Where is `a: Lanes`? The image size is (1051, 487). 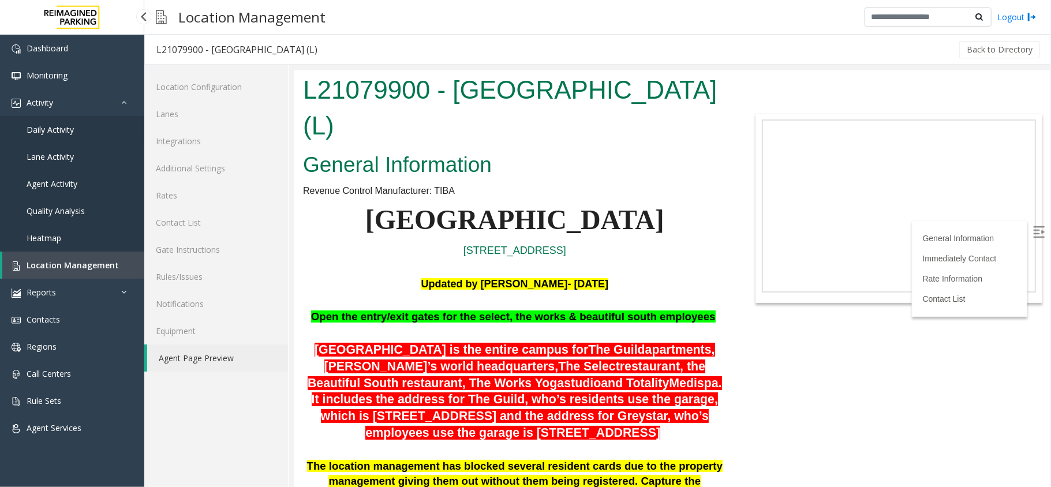
a: Lanes is located at coordinates (216, 114).